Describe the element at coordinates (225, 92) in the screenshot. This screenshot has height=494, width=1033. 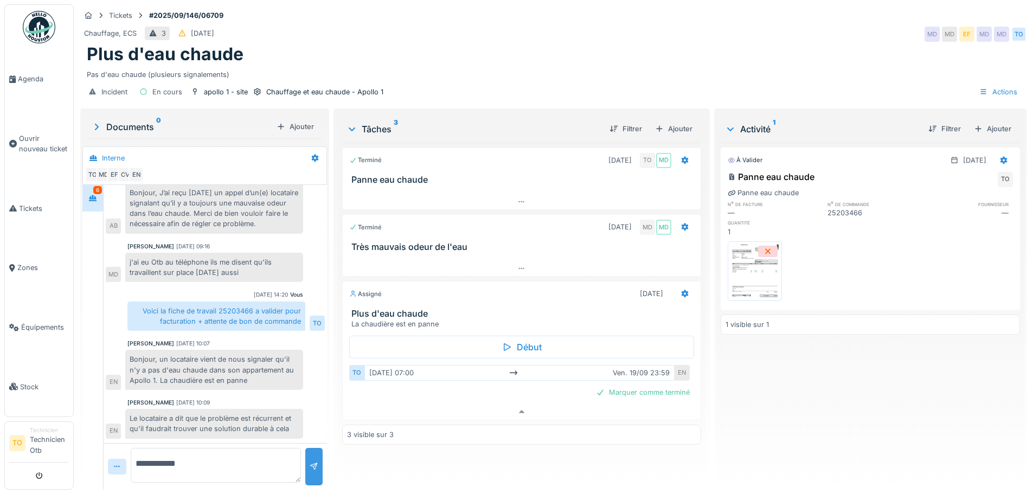
I see `div: apollo 1 - site` at that location.